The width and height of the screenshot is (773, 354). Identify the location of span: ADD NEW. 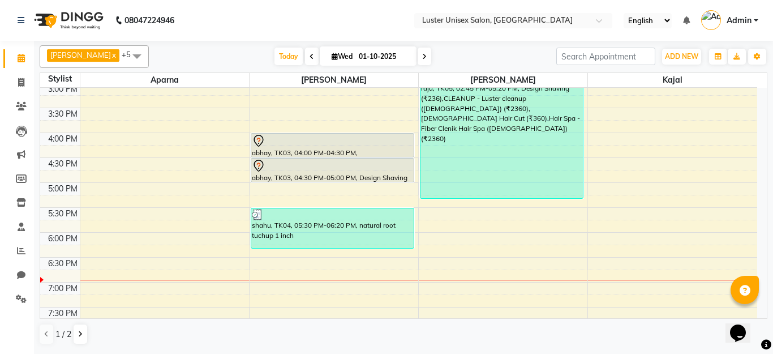
(681, 56).